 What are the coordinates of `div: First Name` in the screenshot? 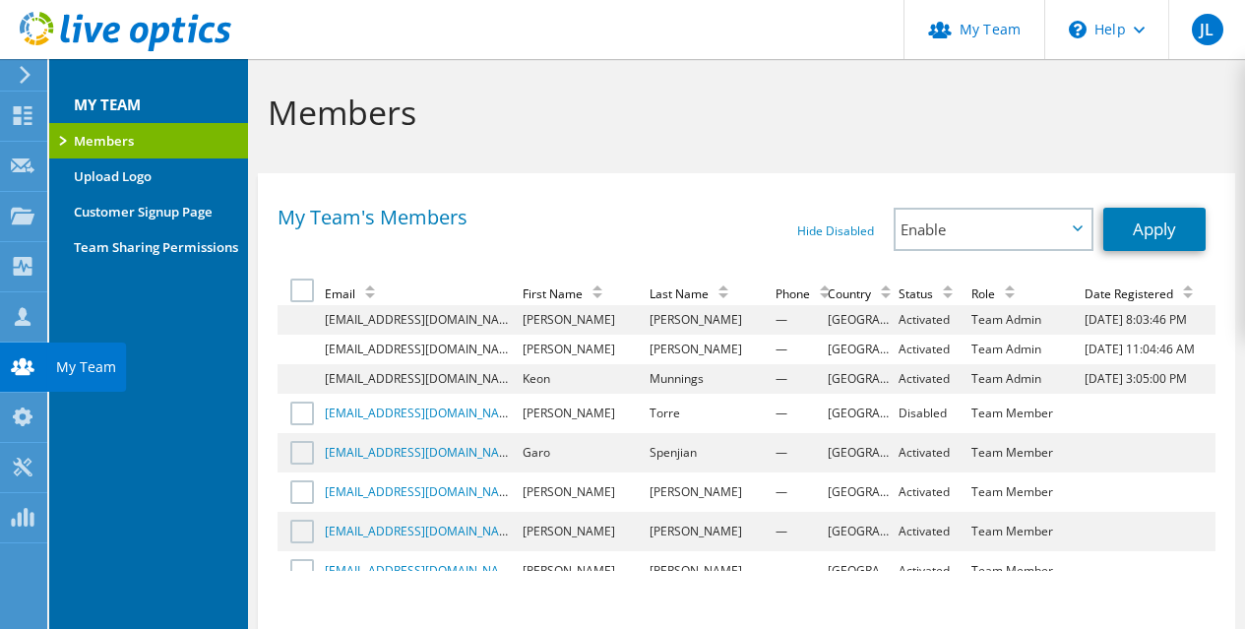 It's located at (567, 293).